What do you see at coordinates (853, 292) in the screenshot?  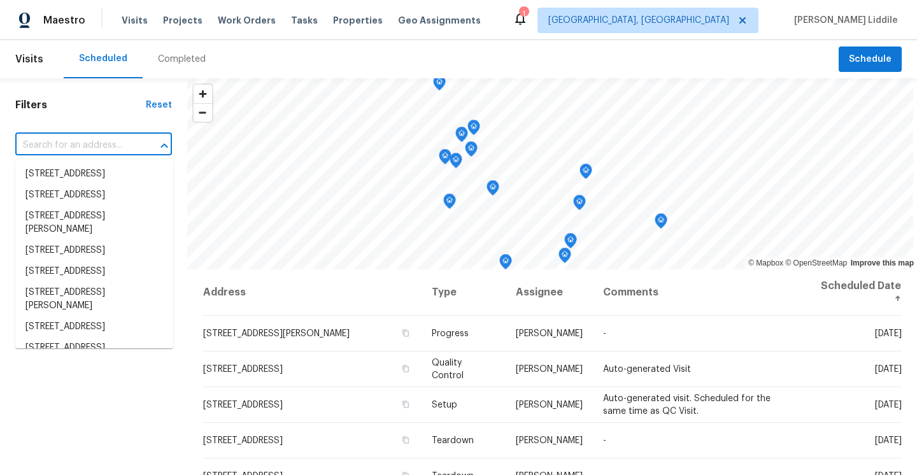 I see `th: Scheduled Date ↑` at bounding box center [853, 292].